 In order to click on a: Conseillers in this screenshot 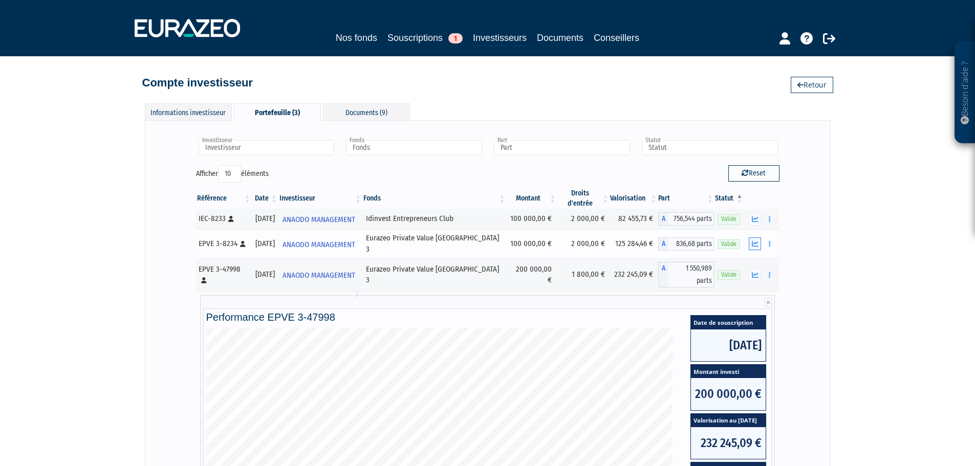, I will do `click(616, 38)`.